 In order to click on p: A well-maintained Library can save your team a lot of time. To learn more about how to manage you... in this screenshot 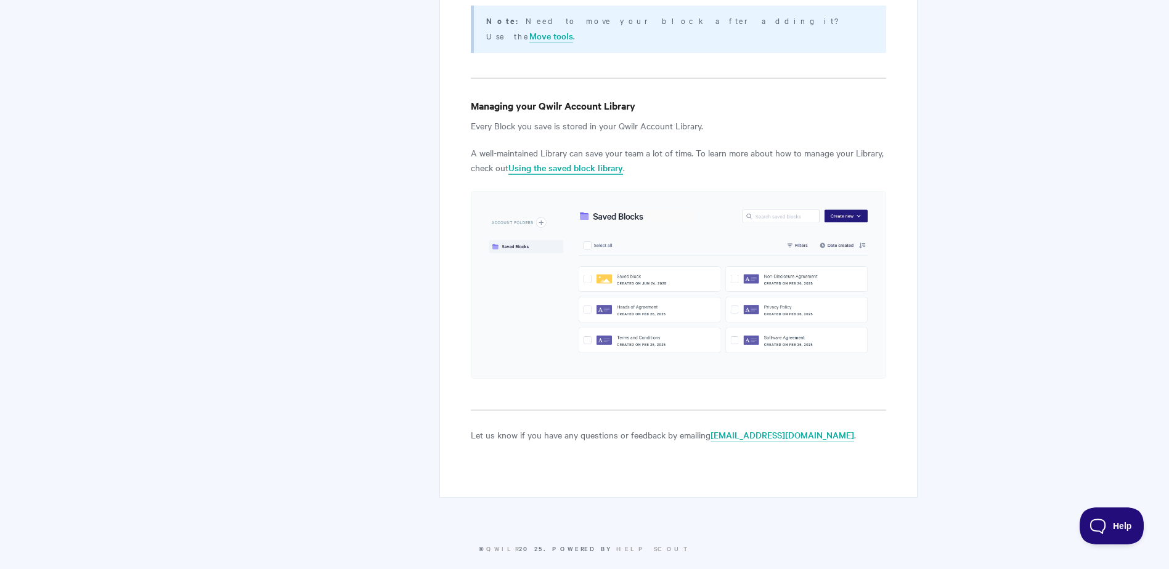, I will do `click(678, 160)`.